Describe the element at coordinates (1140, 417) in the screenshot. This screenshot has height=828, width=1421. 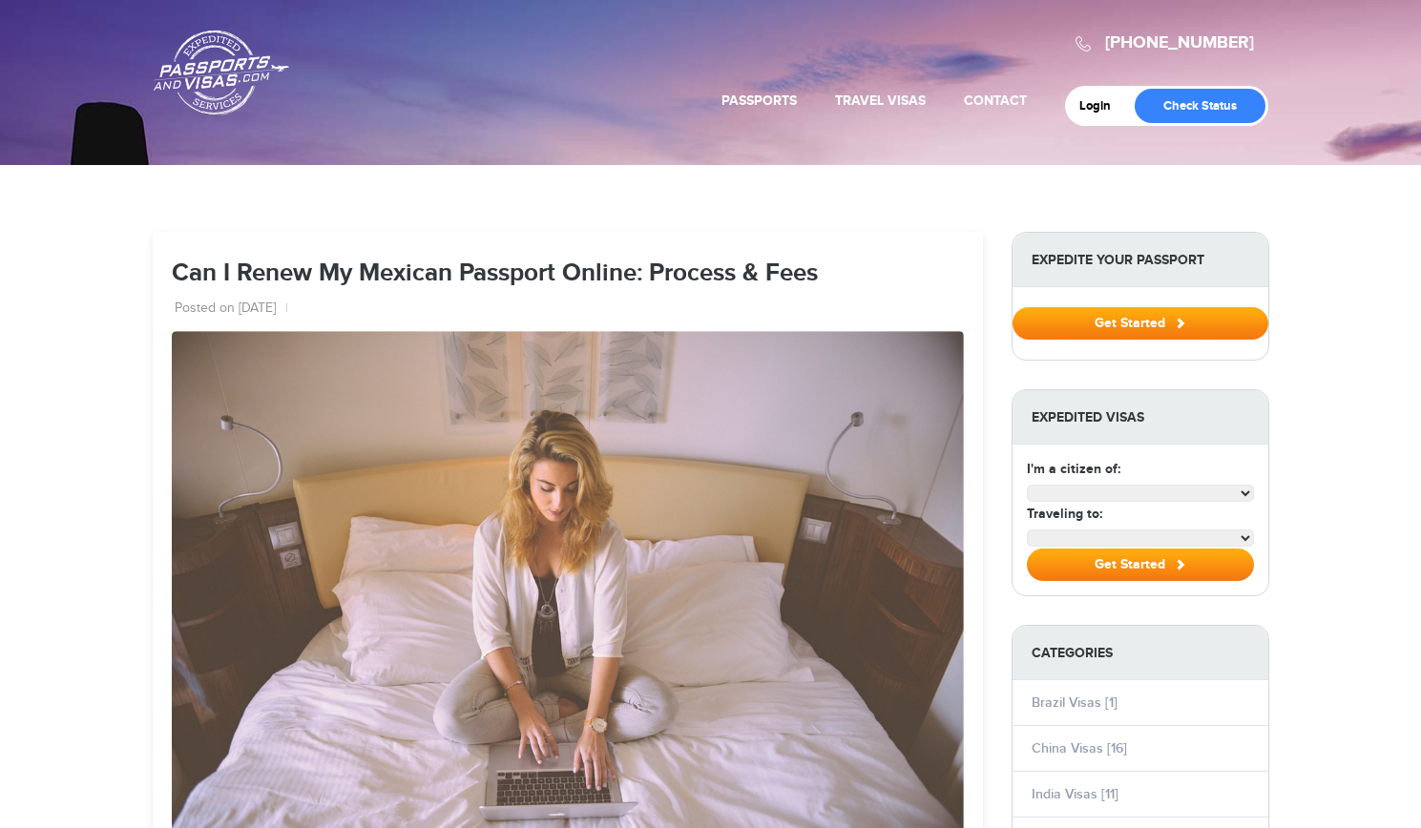
I see `strong: Expedited Visas` at that location.